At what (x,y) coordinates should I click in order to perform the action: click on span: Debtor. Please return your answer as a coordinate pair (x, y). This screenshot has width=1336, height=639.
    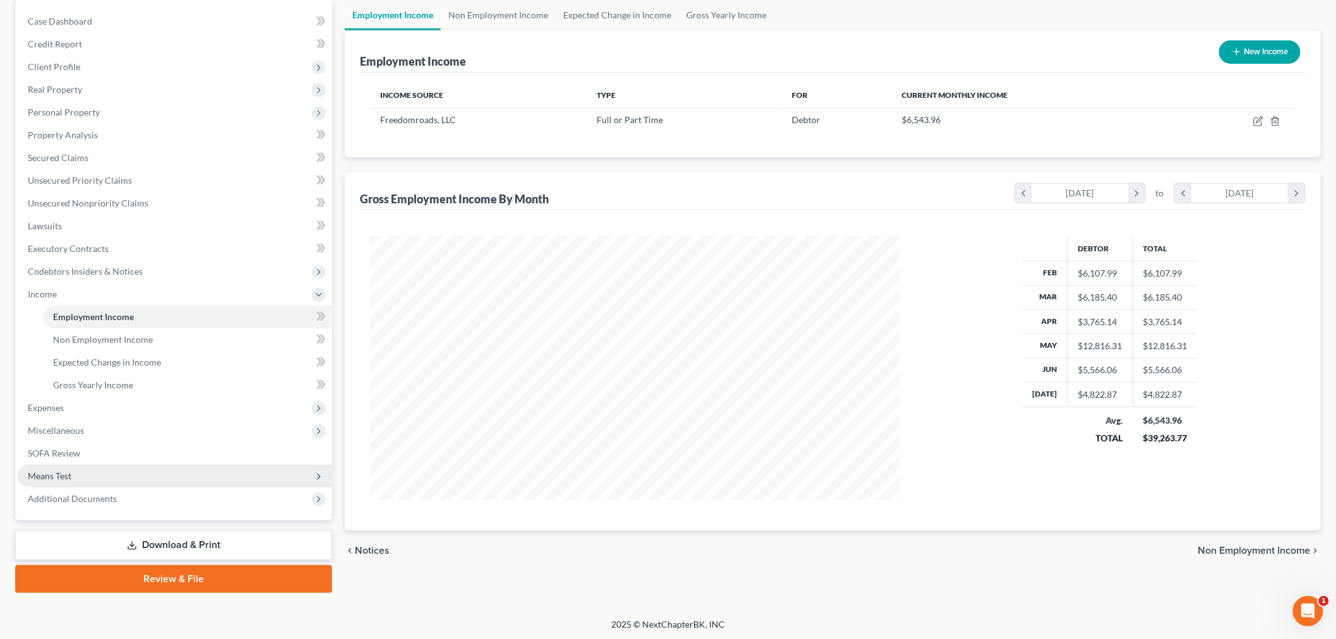
    Looking at the image, I should click on (806, 119).